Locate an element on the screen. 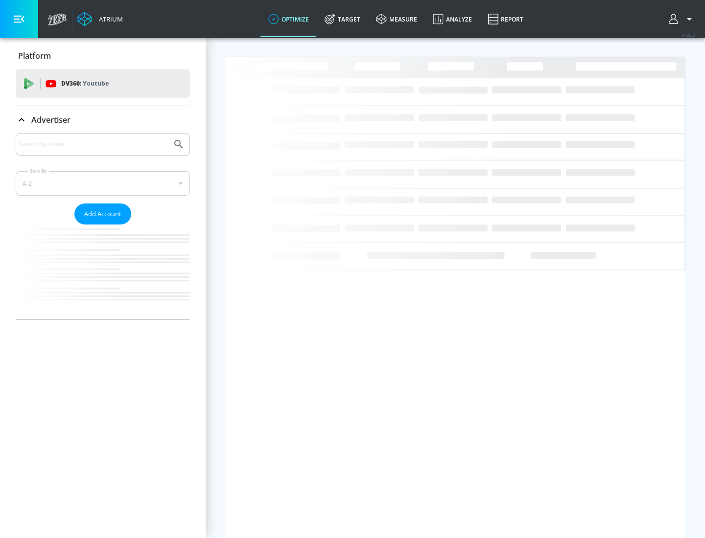 The height and width of the screenshot is (538, 705). span: Add Account is located at coordinates (103, 214).